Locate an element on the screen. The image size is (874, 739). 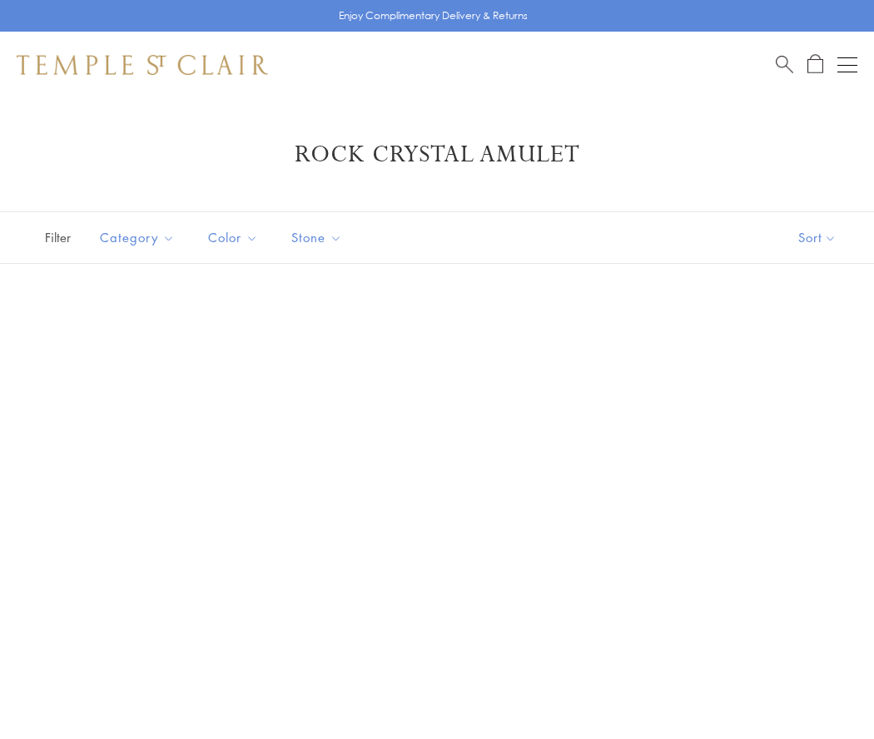
span: Stone is located at coordinates (319, 237).